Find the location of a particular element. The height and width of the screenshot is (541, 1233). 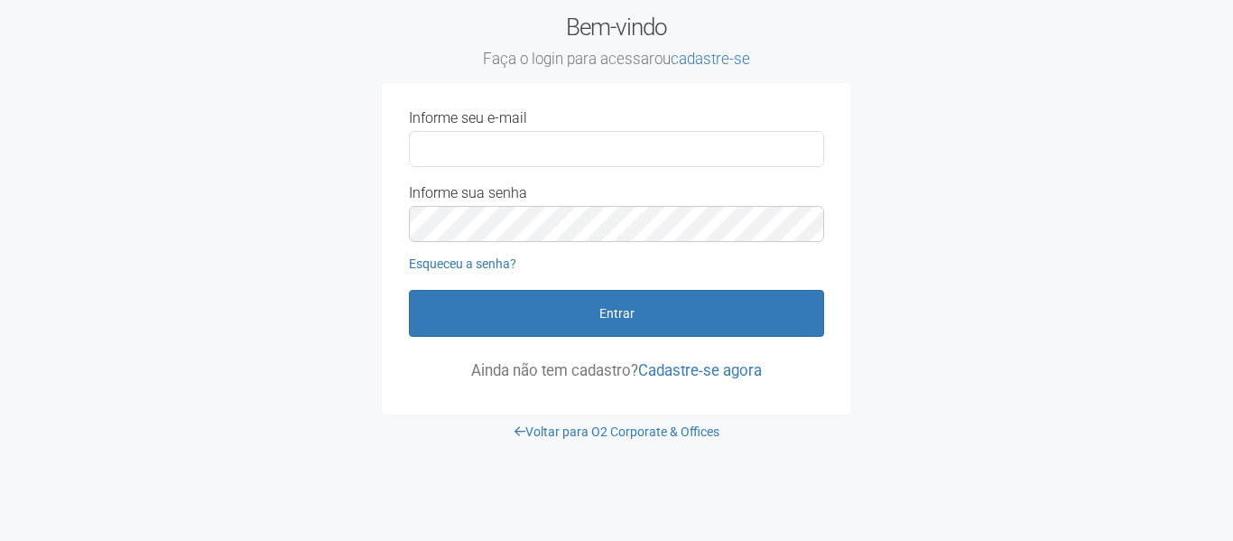

a: Voltar para O2 Corporate & Offices is located at coordinates (617, 431).